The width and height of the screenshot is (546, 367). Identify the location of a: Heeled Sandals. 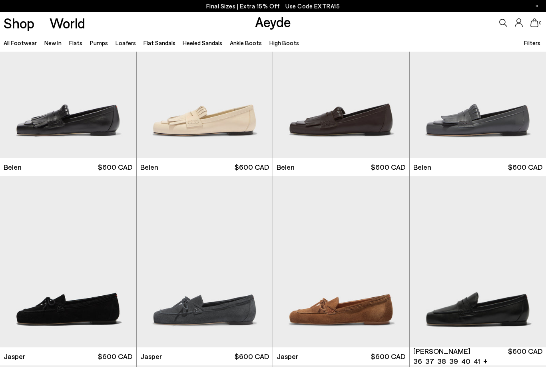
(202, 43).